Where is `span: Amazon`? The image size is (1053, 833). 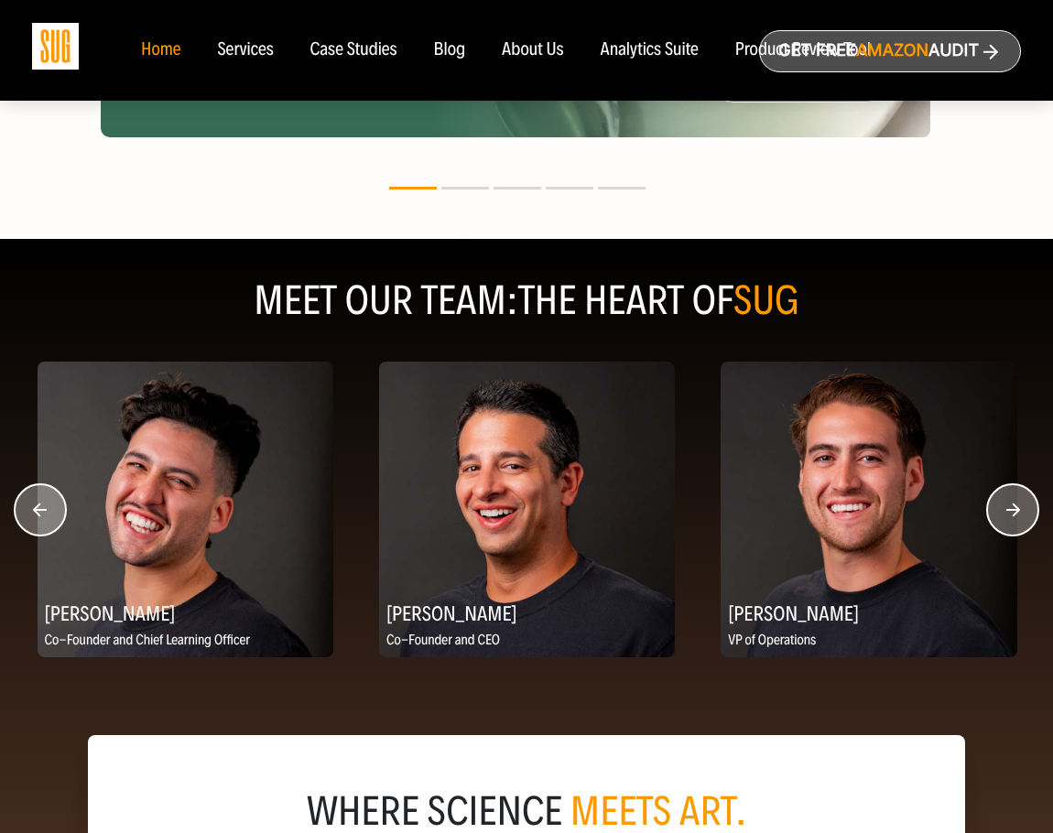
span: Amazon is located at coordinates (892, 50).